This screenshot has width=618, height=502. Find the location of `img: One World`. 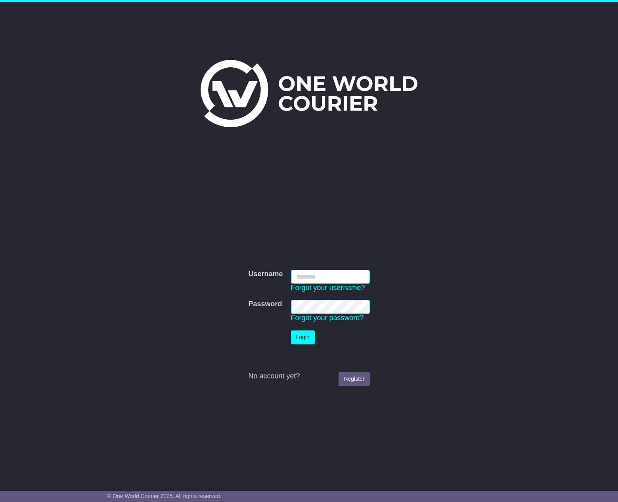

img: One World is located at coordinates (309, 94).